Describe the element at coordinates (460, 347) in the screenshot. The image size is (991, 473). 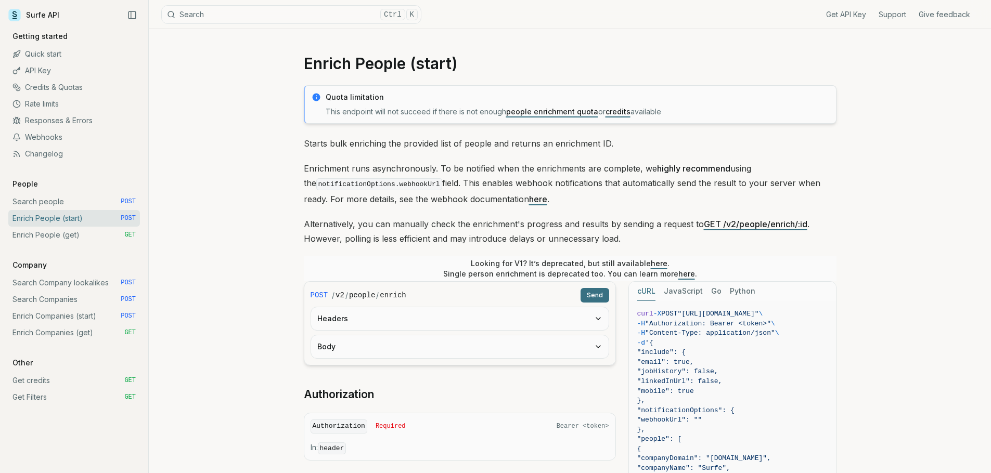
I see `button: Body` at that location.